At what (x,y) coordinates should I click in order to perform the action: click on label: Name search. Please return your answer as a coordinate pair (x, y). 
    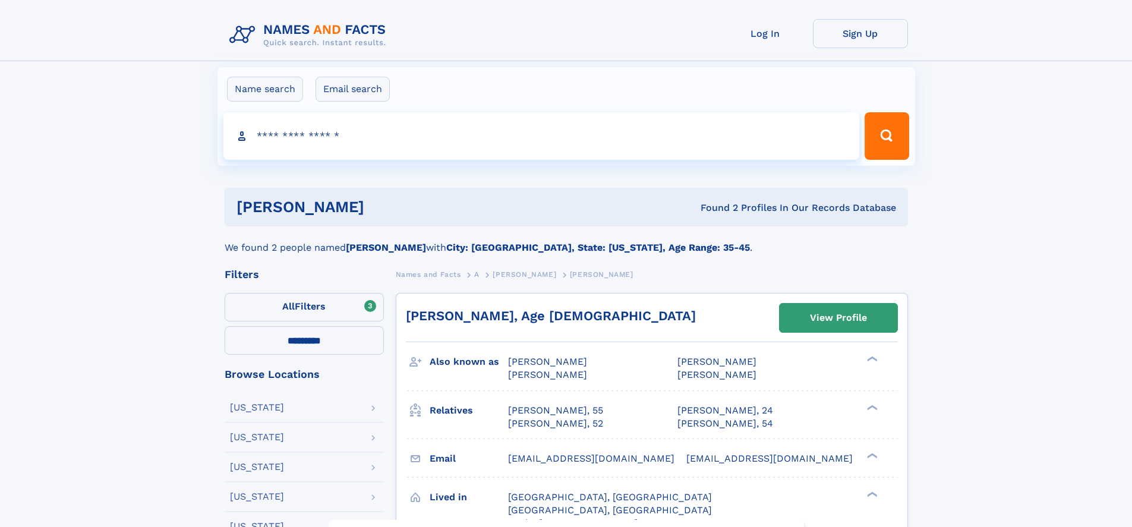
    Looking at the image, I should click on (265, 89).